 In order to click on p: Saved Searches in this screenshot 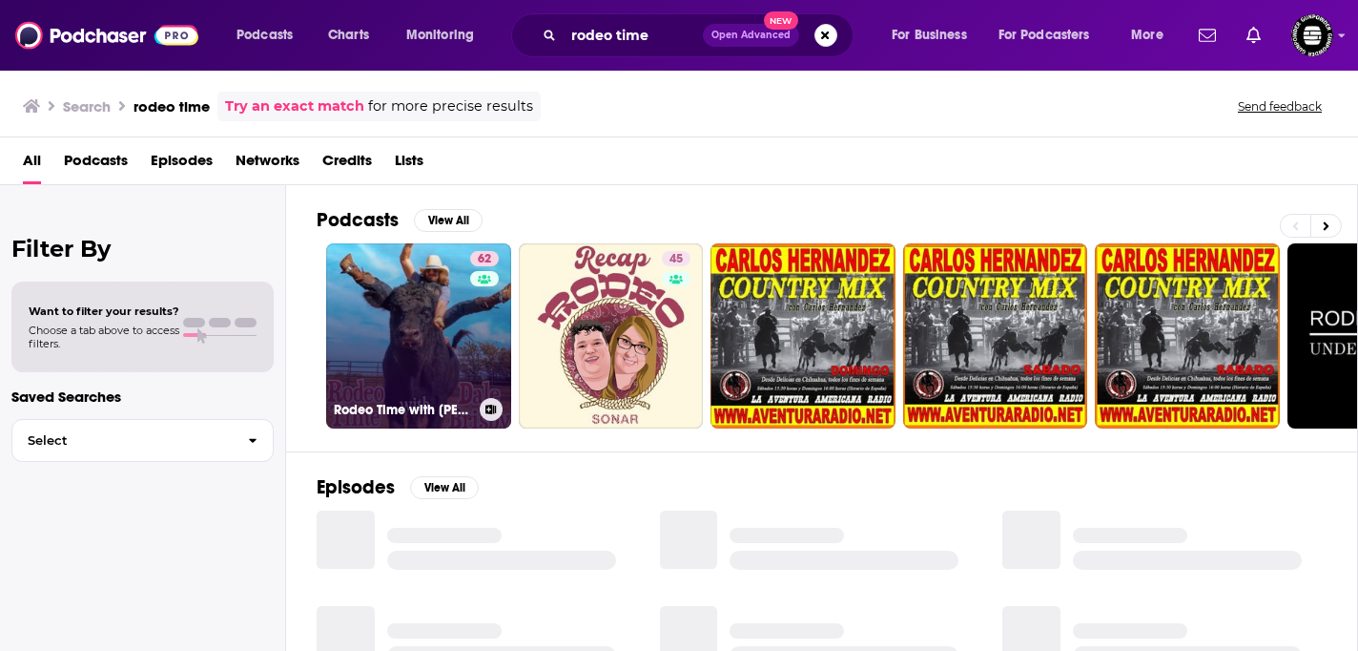, I will do `click(142, 396)`.